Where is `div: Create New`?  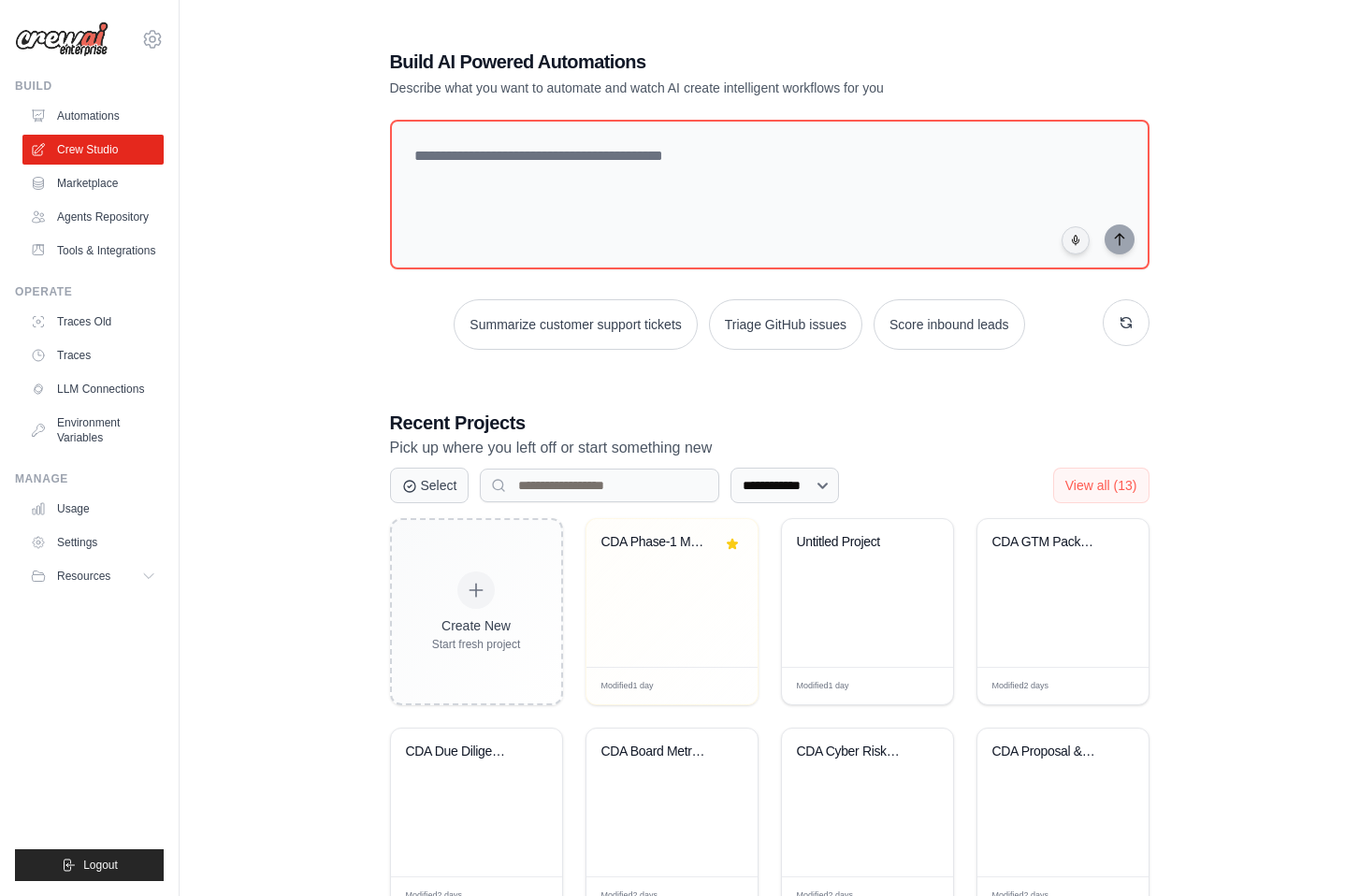 div: Create New is located at coordinates (476, 626).